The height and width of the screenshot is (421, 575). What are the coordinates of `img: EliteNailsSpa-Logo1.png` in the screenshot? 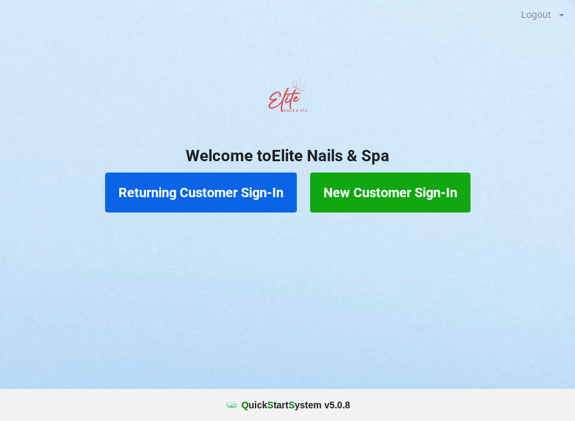 It's located at (288, 99).